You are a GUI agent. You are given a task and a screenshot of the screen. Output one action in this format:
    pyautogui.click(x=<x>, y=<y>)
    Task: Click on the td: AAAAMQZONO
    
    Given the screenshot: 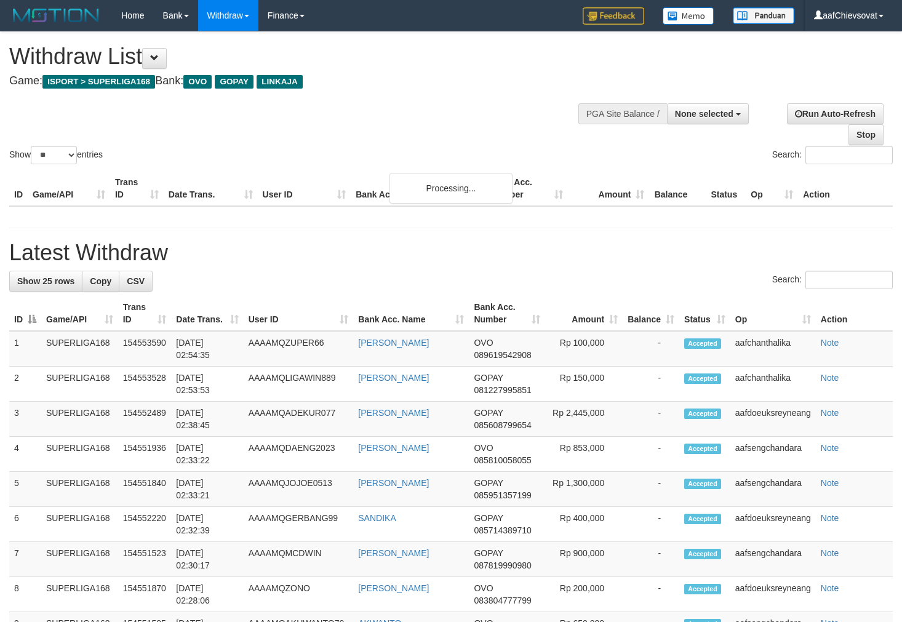 What is the action you would take?
    pyautogui.click(x=298, y=594)
    